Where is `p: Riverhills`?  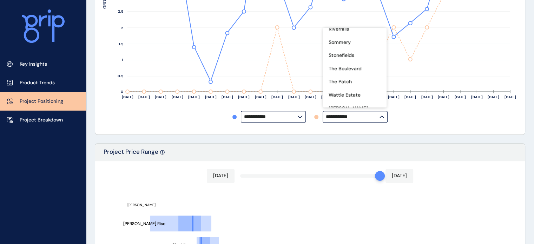
p: Riverhills is located at coordinates (339, 29).